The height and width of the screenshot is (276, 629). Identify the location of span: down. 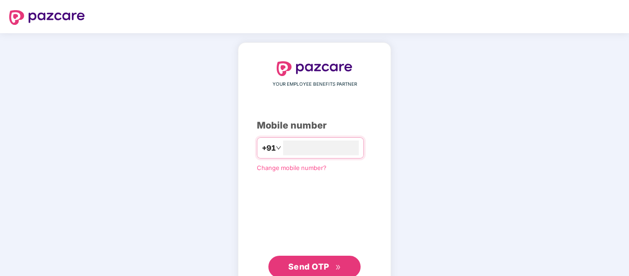
(279, 148).